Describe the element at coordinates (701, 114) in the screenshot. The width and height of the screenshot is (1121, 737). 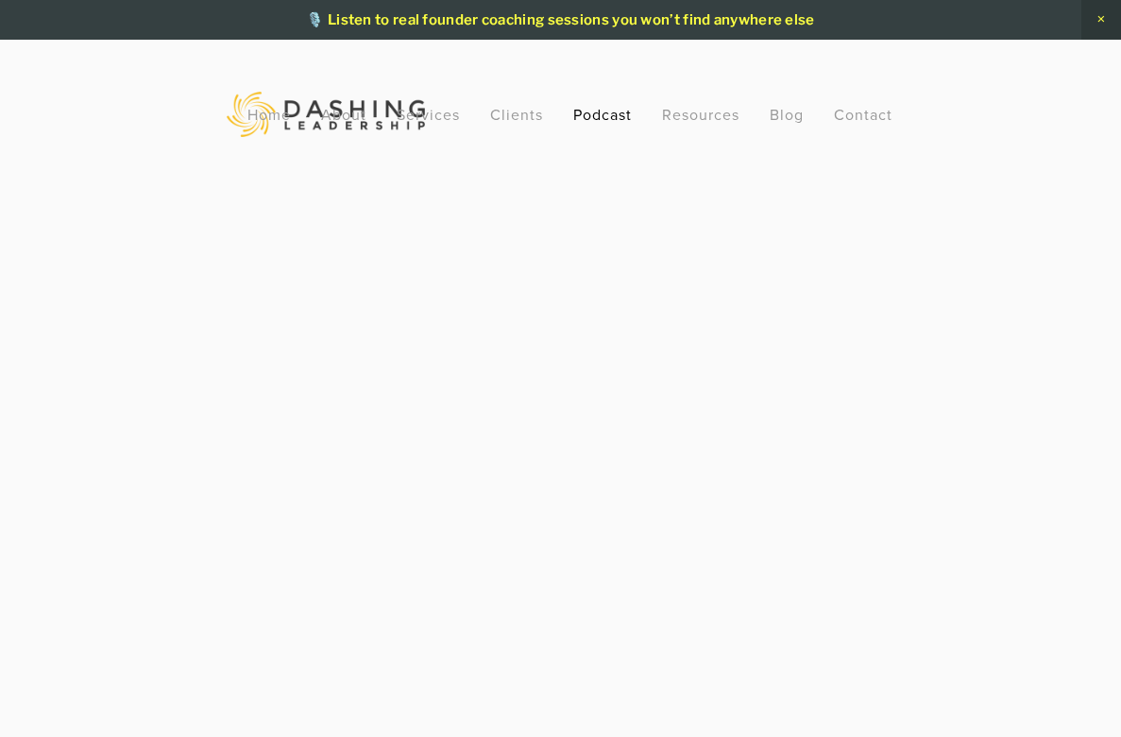
I see `a: Resources` at that location.